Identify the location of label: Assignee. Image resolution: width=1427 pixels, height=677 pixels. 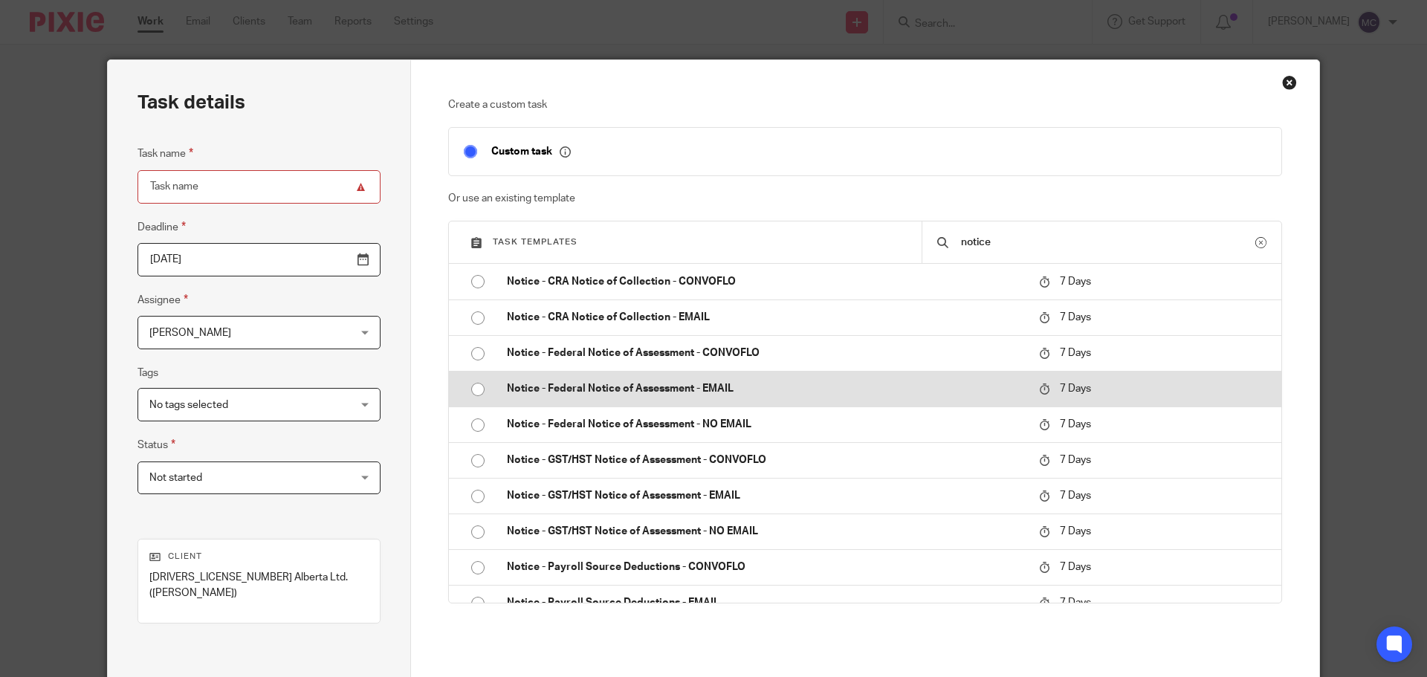
(163, 300).